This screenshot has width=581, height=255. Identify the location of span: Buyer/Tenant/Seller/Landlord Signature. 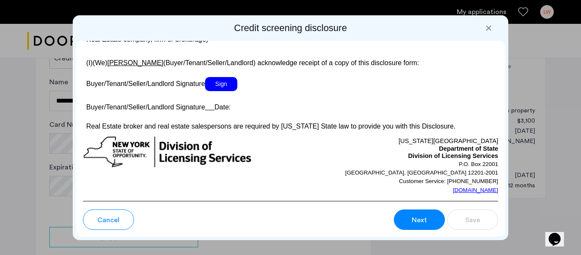
(145, 83).